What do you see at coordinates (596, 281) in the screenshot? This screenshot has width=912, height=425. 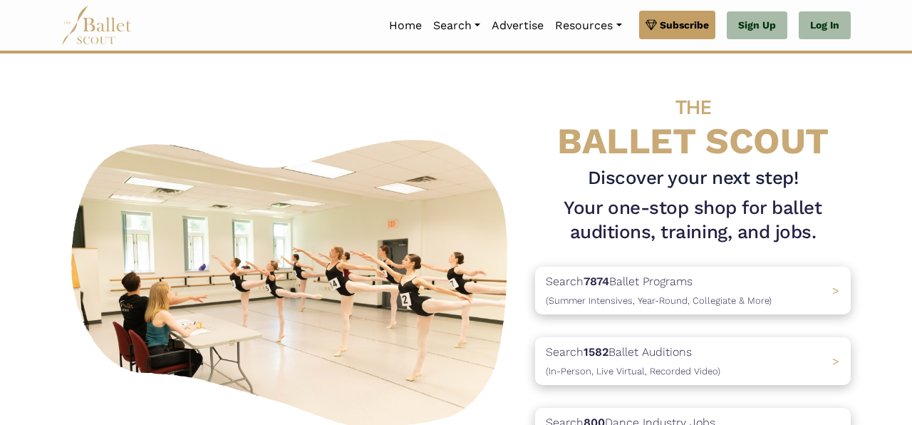 I see `b: 7874` at bounding box center [596, 281].